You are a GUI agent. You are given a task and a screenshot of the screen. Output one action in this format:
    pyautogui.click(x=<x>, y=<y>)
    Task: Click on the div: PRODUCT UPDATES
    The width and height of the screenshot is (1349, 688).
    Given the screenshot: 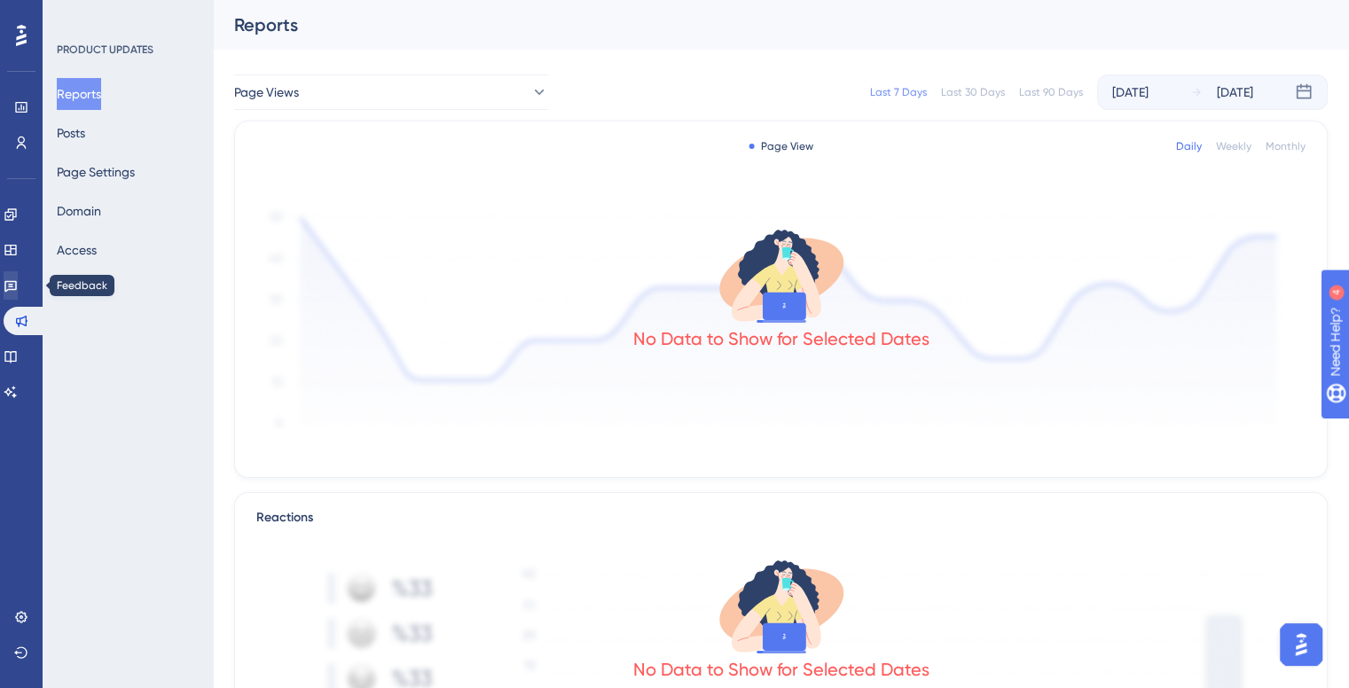 What is the action you would take?
    pyautogui.click(x=105, y=50)
    